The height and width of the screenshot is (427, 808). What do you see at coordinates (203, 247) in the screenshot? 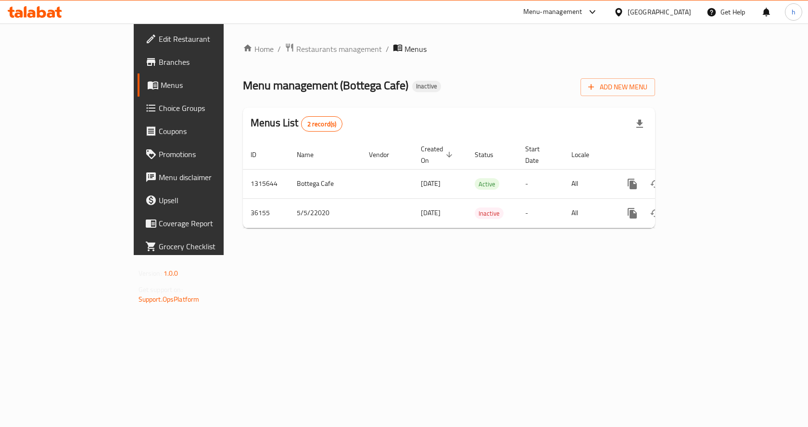
I see `a: Grocery Checklist` at bounding box center [203, 247].